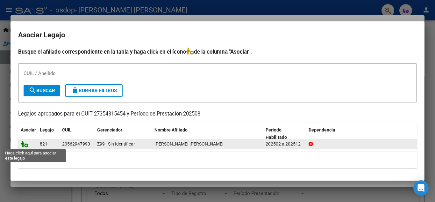 The image size is (435, 202). Describe the element at coordinates (322, 130) in the screenshot. I see `span: Dependencia` at that location.